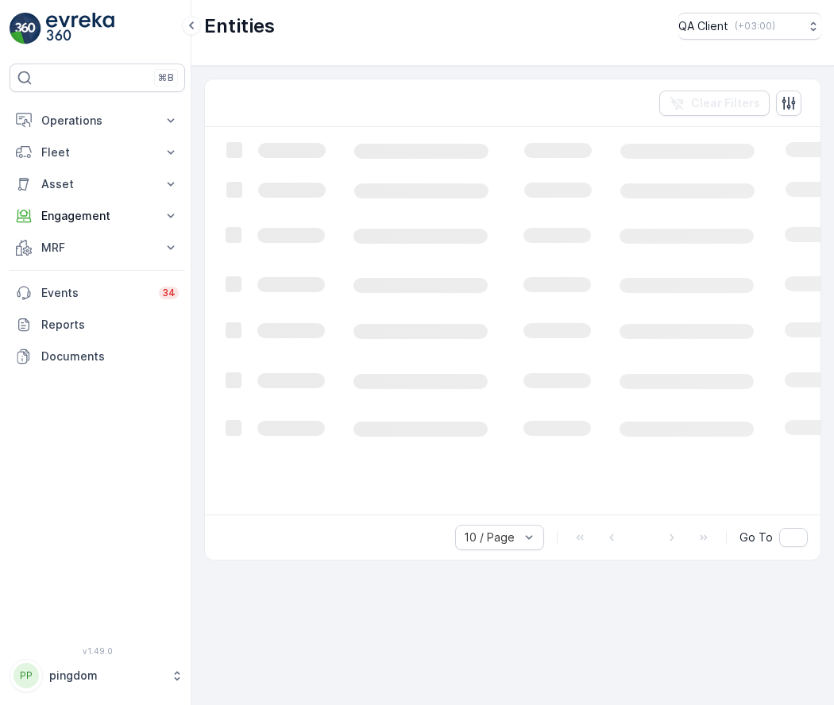 This screenshot has width=834, height=705. I want to click on p: pingdom, so click(106, 676).